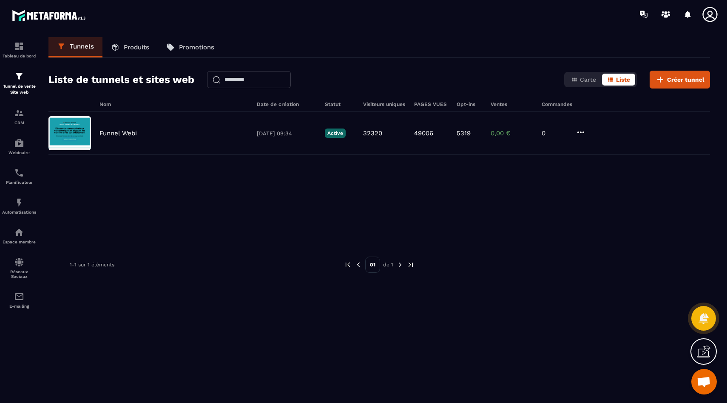 The height and width of the screenshot is (403, 727). I want to click on p: E-mailing, so click(19, 306).